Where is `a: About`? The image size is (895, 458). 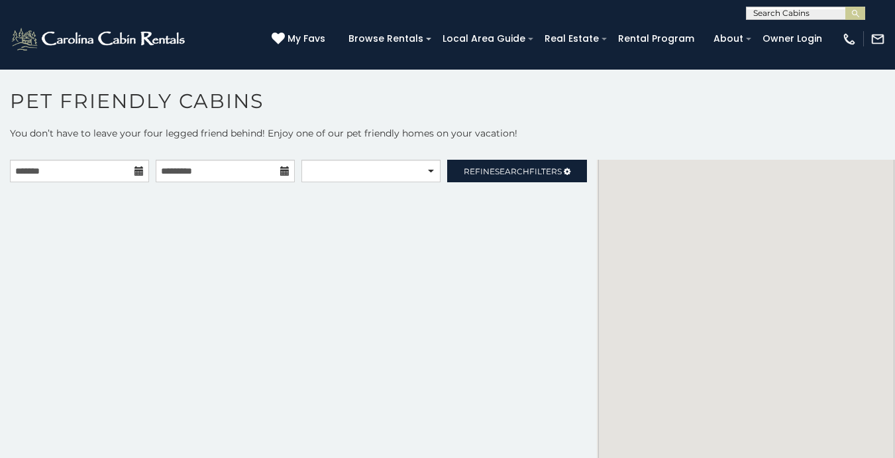
a: About is located at coordinates (728, 38).